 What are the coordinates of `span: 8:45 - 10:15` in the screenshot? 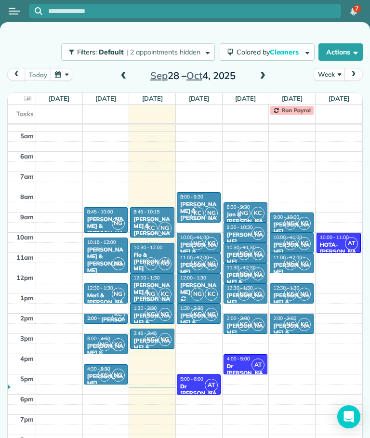 It's located at (147, 212).